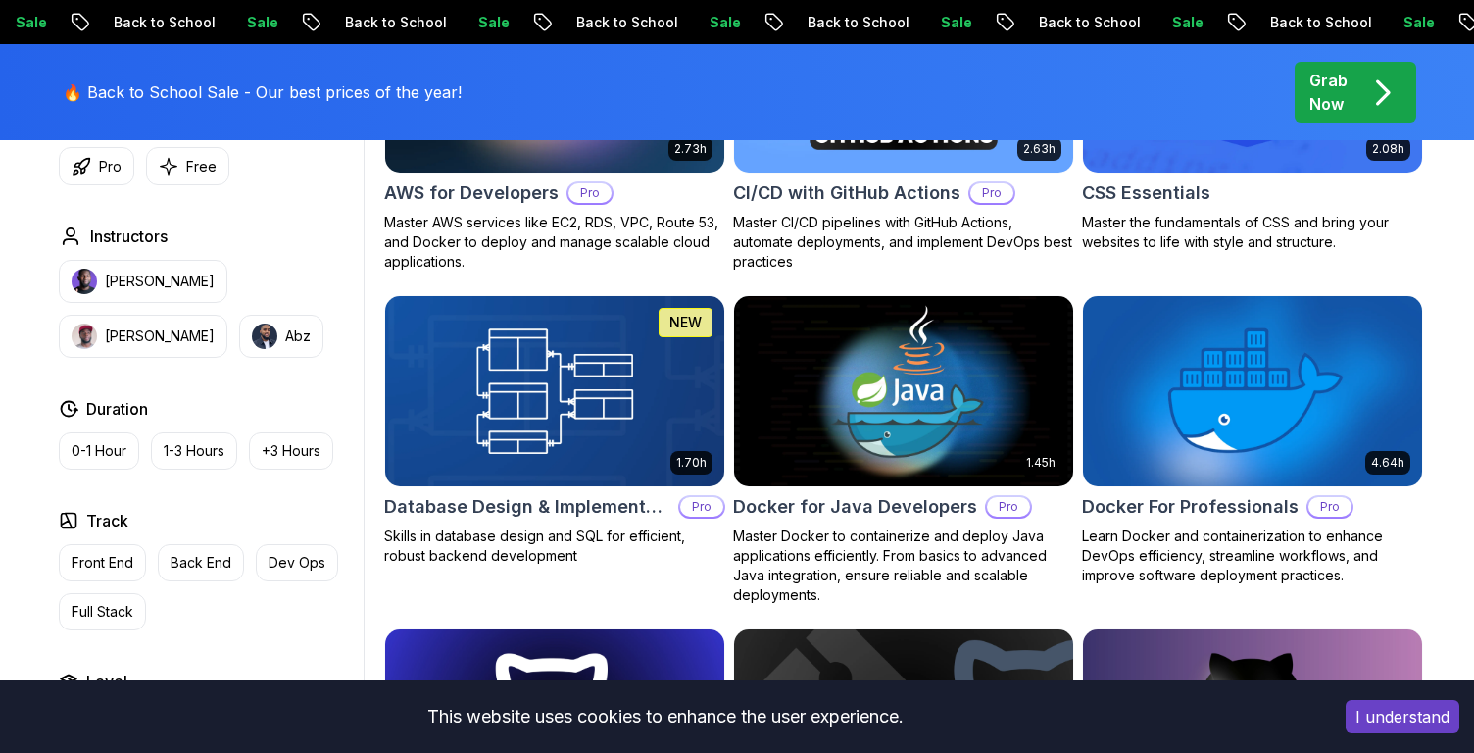 The width and height of the screenshot is (1474, 753). I want to click on div: This website uses cookies to enhance the user experience., so click(666, 716).